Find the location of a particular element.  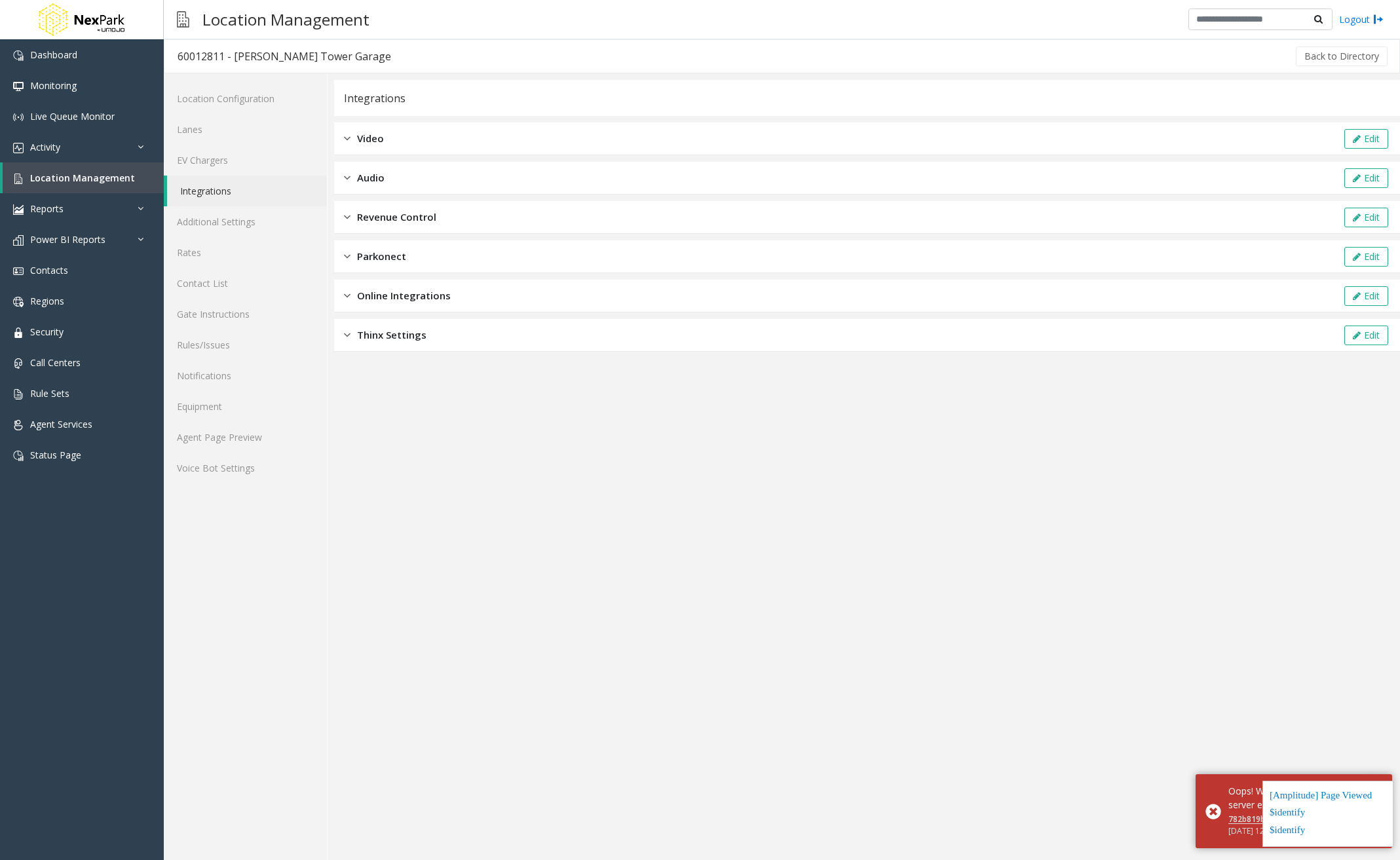

button: Back to Directory is located at coordinates (1341, 57).